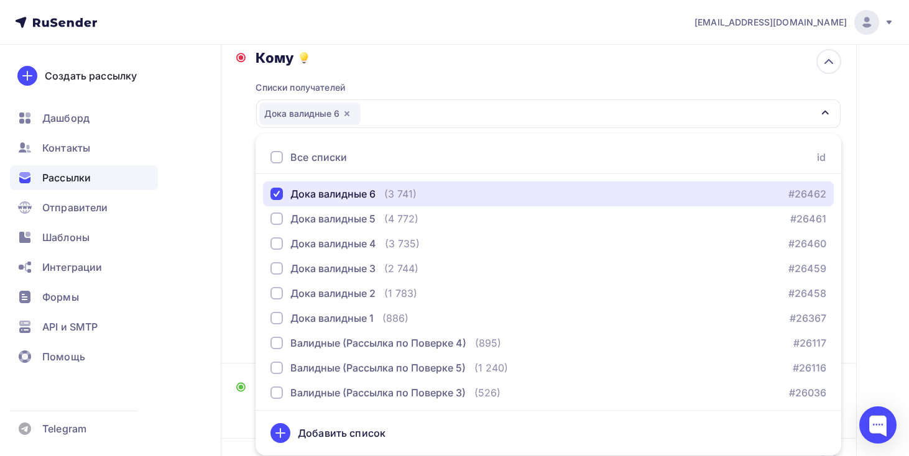 The image size is (909, 456). Describe the element at coordinates (70, 327) in the screenshot. I see `span: API и SMTP` at that location.